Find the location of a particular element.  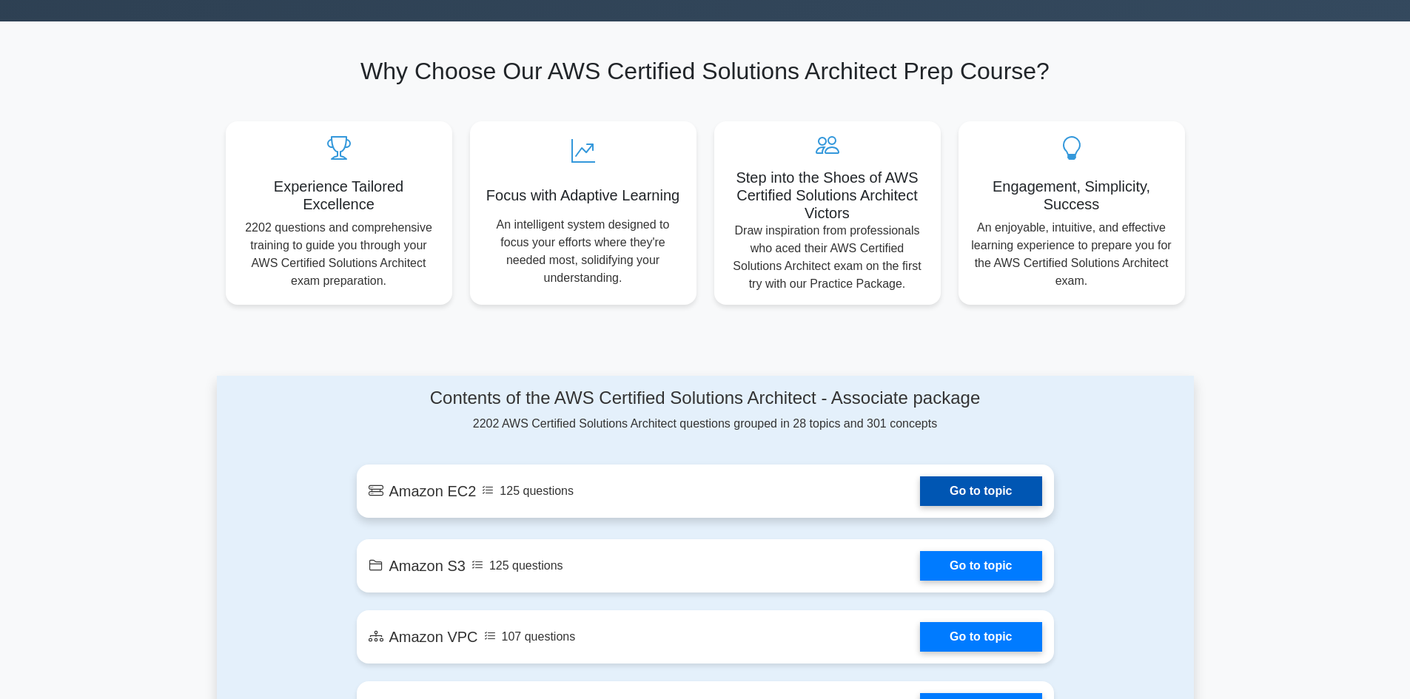

h5: Experience Tailored Excellence is located at coordinates (339, 195).